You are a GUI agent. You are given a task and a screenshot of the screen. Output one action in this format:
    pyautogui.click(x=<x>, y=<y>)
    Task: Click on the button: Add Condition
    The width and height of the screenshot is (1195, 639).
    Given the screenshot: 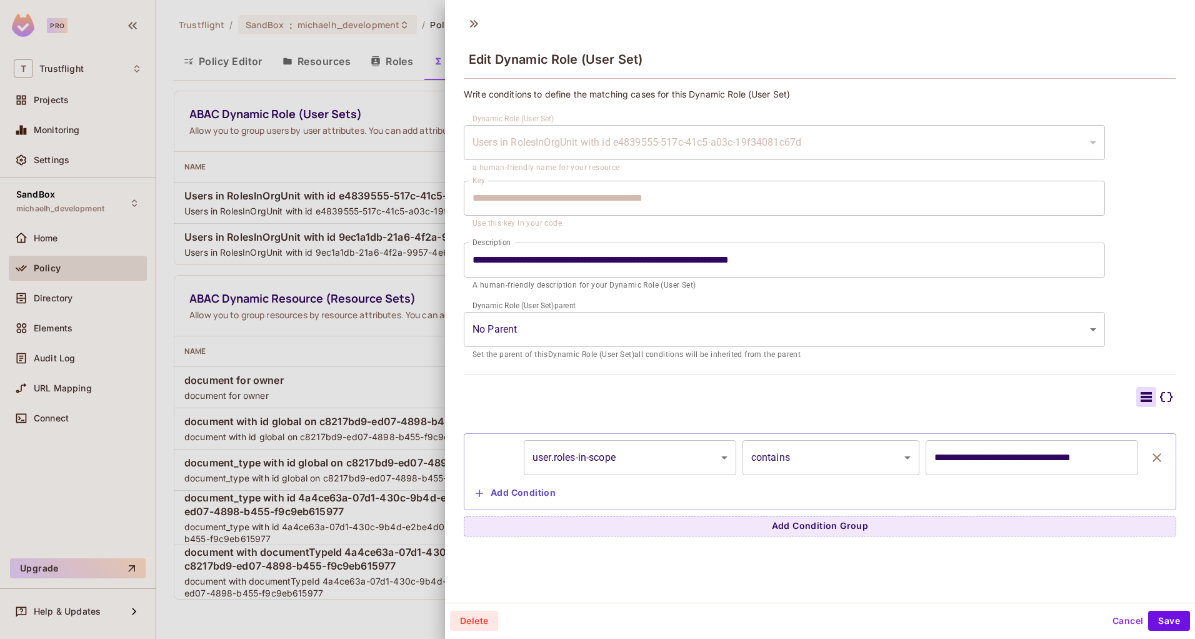 What is the action you would take?
    pyautogui.click(x=515, y=493)
    